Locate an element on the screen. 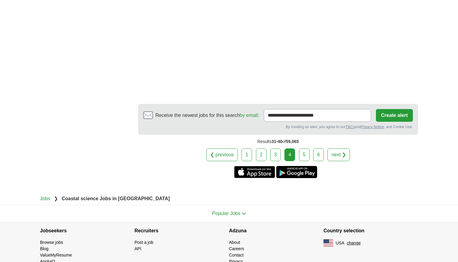  a: by email is located at coordinates (249, 115).